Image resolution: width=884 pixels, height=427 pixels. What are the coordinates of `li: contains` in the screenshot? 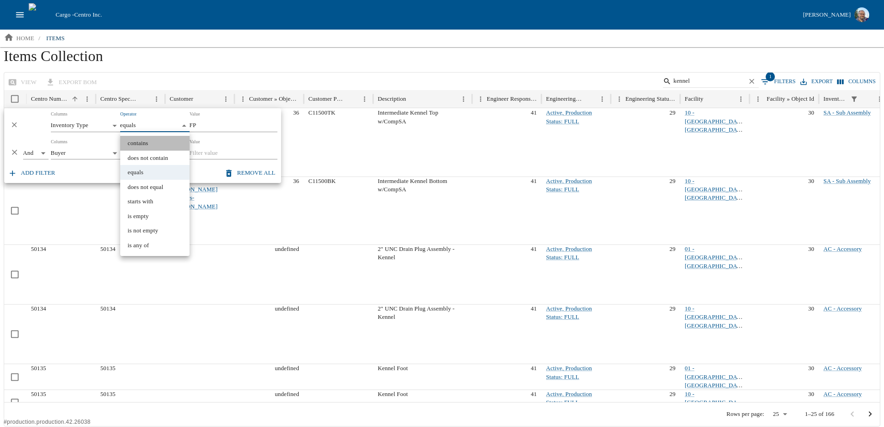 It's located at (155, 143).